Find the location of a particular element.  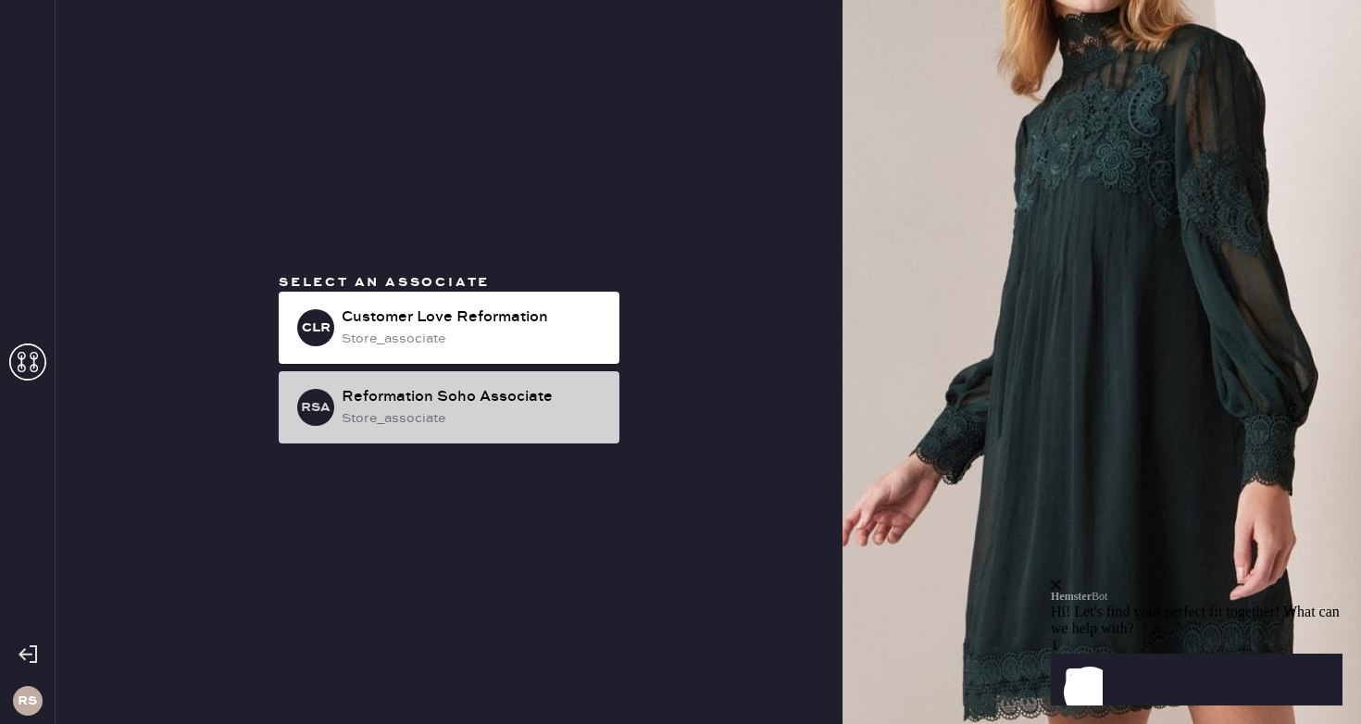

h3: RSA is located at coordinates (316, 407).